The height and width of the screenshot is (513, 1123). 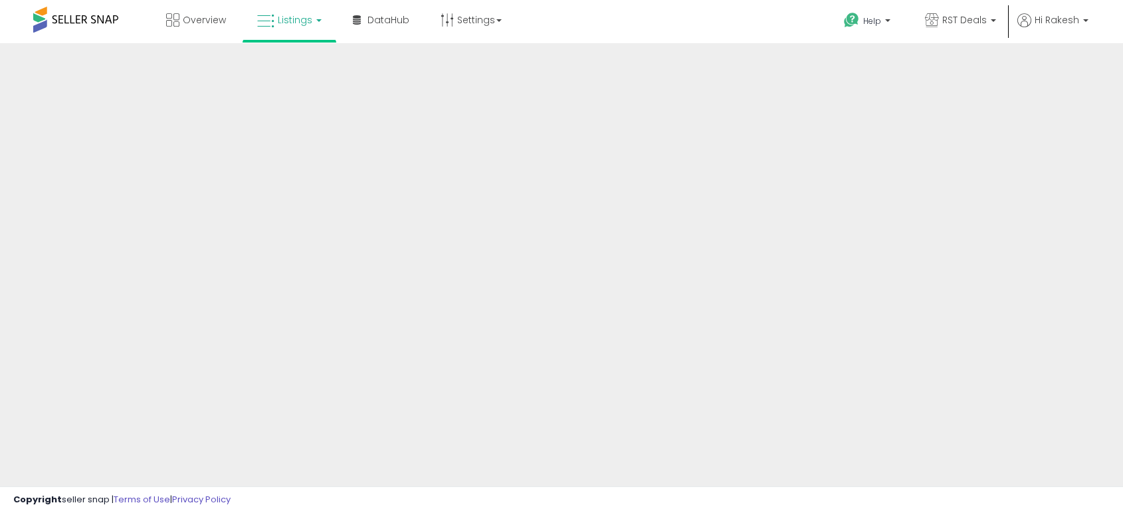 What do you see at coordinates (1057, 20) in the screenshot?
I see `span: Hi Rakesh` at bounding box center [1057, 20].